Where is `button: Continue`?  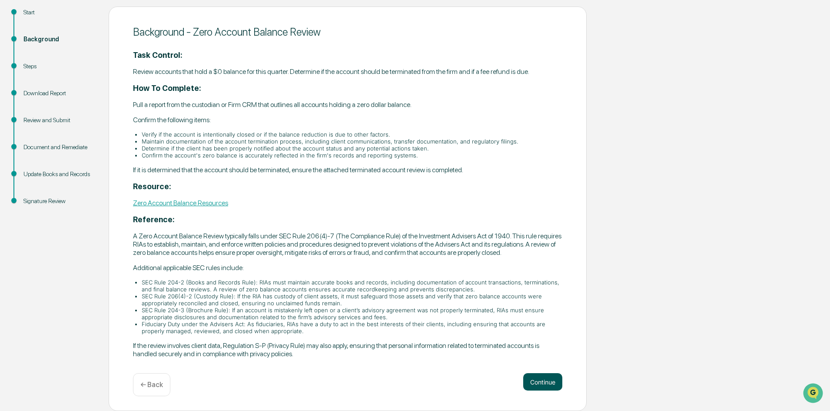 button: Continue is located at coordinates (543, 381).